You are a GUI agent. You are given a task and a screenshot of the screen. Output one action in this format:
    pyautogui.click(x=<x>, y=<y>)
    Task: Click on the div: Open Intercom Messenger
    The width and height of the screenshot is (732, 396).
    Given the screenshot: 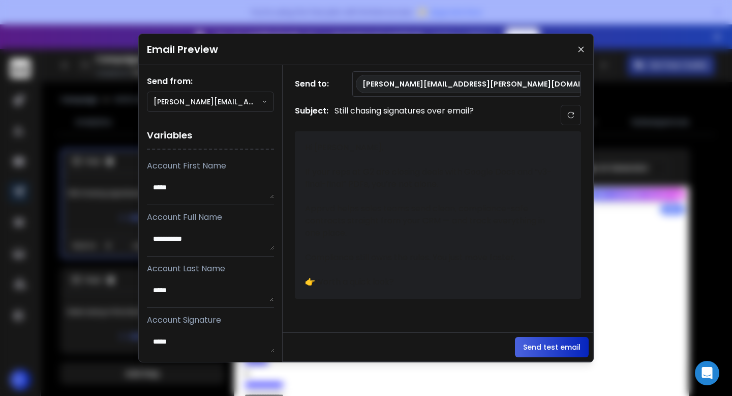 What is the action you would take?
    pyautogui.click(x=707, y=373)
    